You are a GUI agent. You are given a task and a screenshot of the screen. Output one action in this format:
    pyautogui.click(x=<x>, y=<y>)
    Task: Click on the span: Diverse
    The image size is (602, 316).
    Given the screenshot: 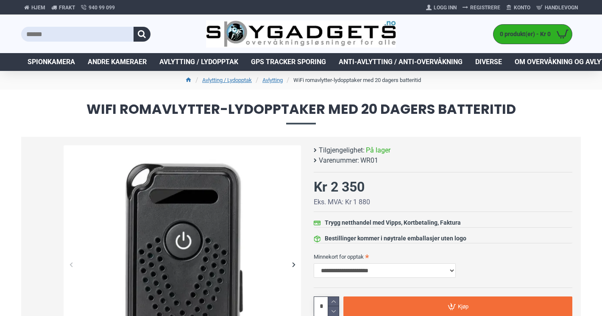 What is the action you would take?
    pyautogui.click(x=489, y=62)
    